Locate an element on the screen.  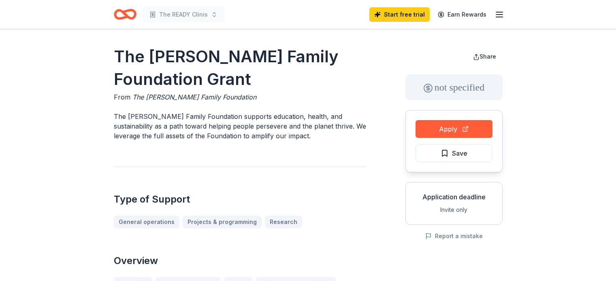
div: From is located at coordinates (240, 97).